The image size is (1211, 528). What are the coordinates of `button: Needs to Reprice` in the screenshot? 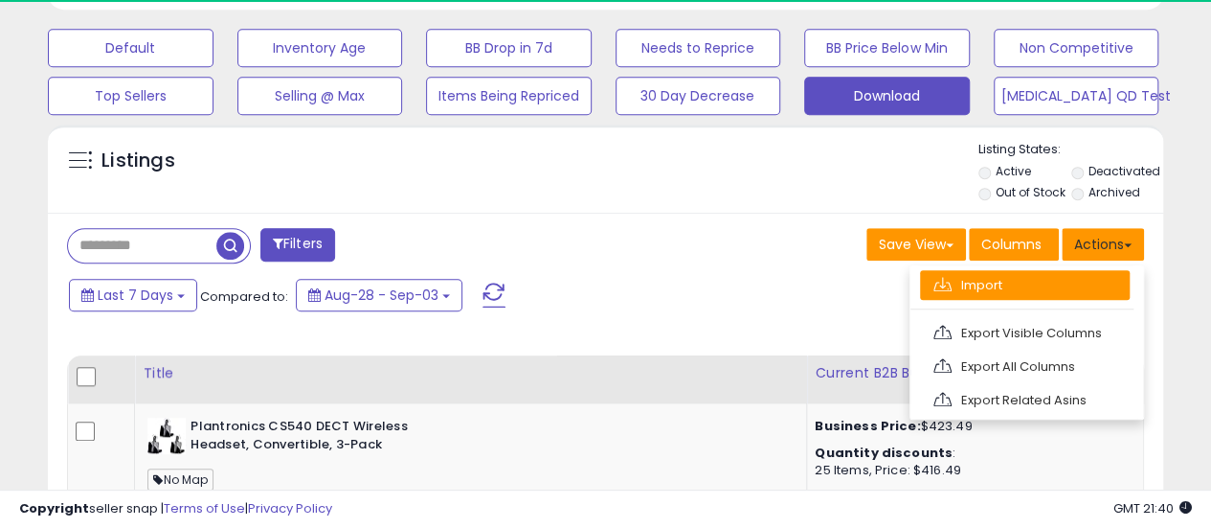 It's located at (698, 48).